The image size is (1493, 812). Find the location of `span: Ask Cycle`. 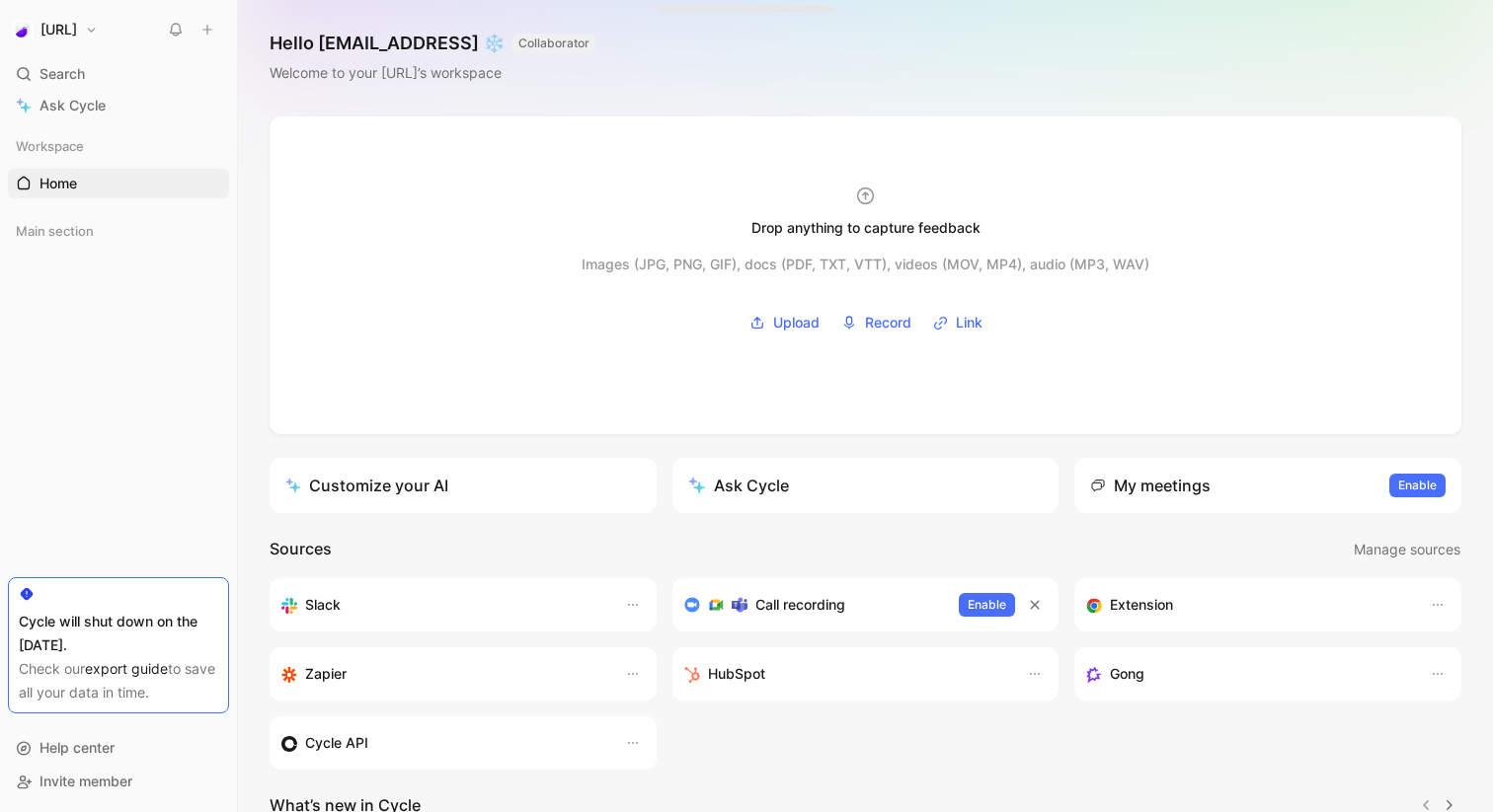

span: Ask Cycle is located at coordinates (72, 106).